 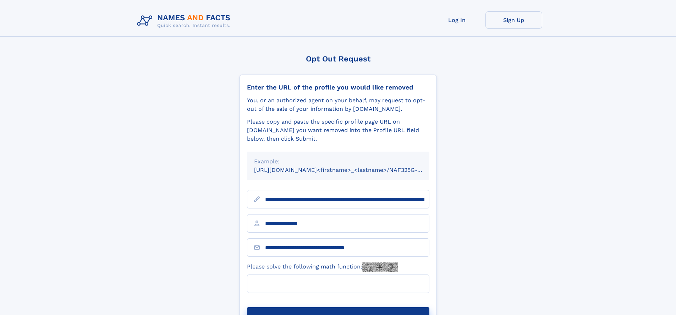 What do you see at coordinates (338, 105) in the screenshot?
I see `div: You, or an authorized agent on your behalf, may request to opt-out of the sale of your informatio...` at bounding box center [338, 105].